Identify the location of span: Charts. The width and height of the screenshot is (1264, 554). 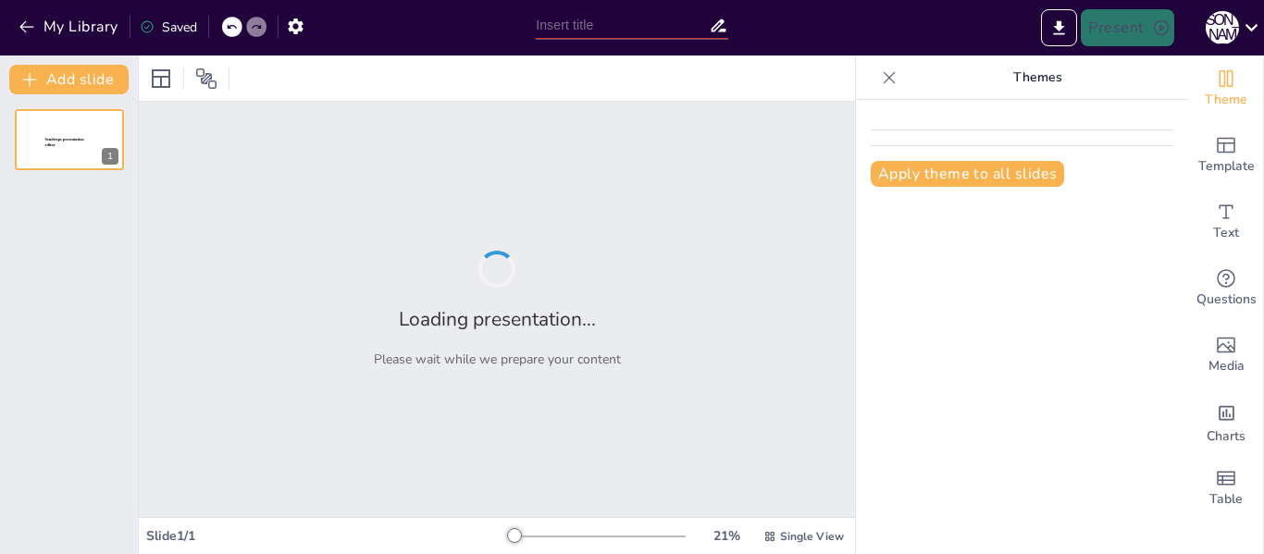
(1226, 437).